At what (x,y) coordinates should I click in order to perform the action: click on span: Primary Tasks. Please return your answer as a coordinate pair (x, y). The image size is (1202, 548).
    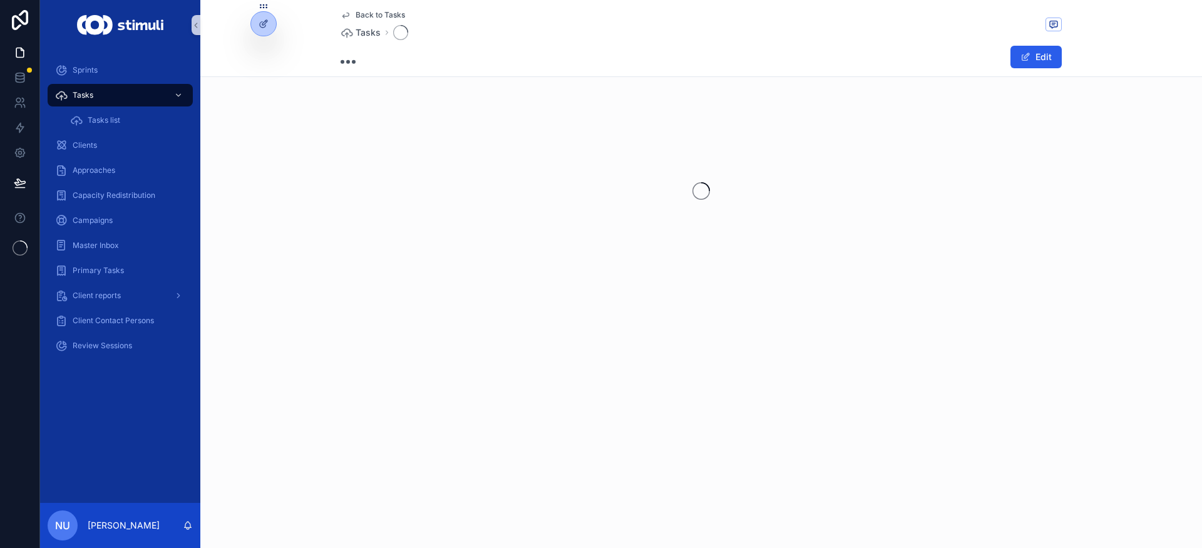
    Looking at the image, I should click on (98, 270).